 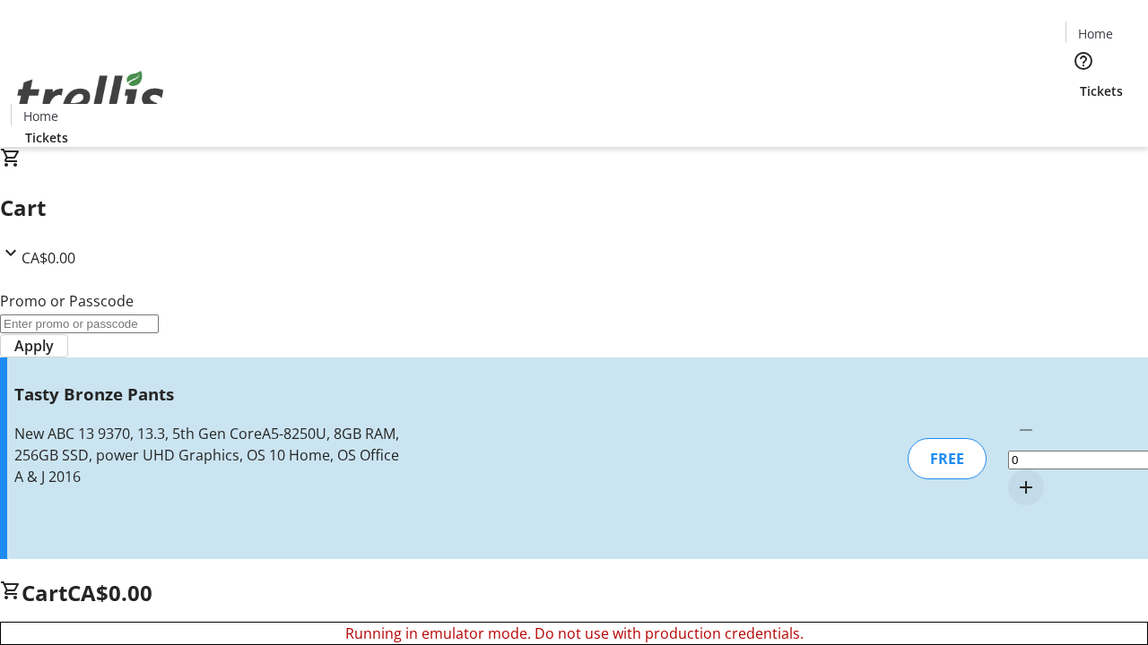 I want to click on span: Apply, so click(x=34, y=346).